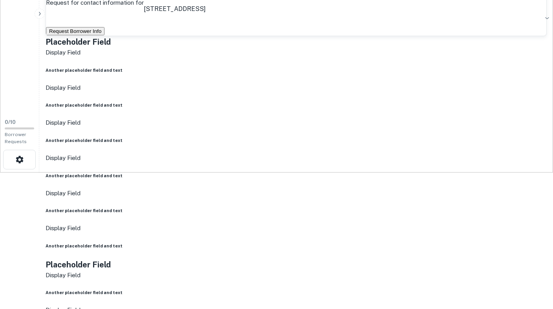 The image size is (553, 309). I want to click on div: Chat Widget, so click(533, 240).